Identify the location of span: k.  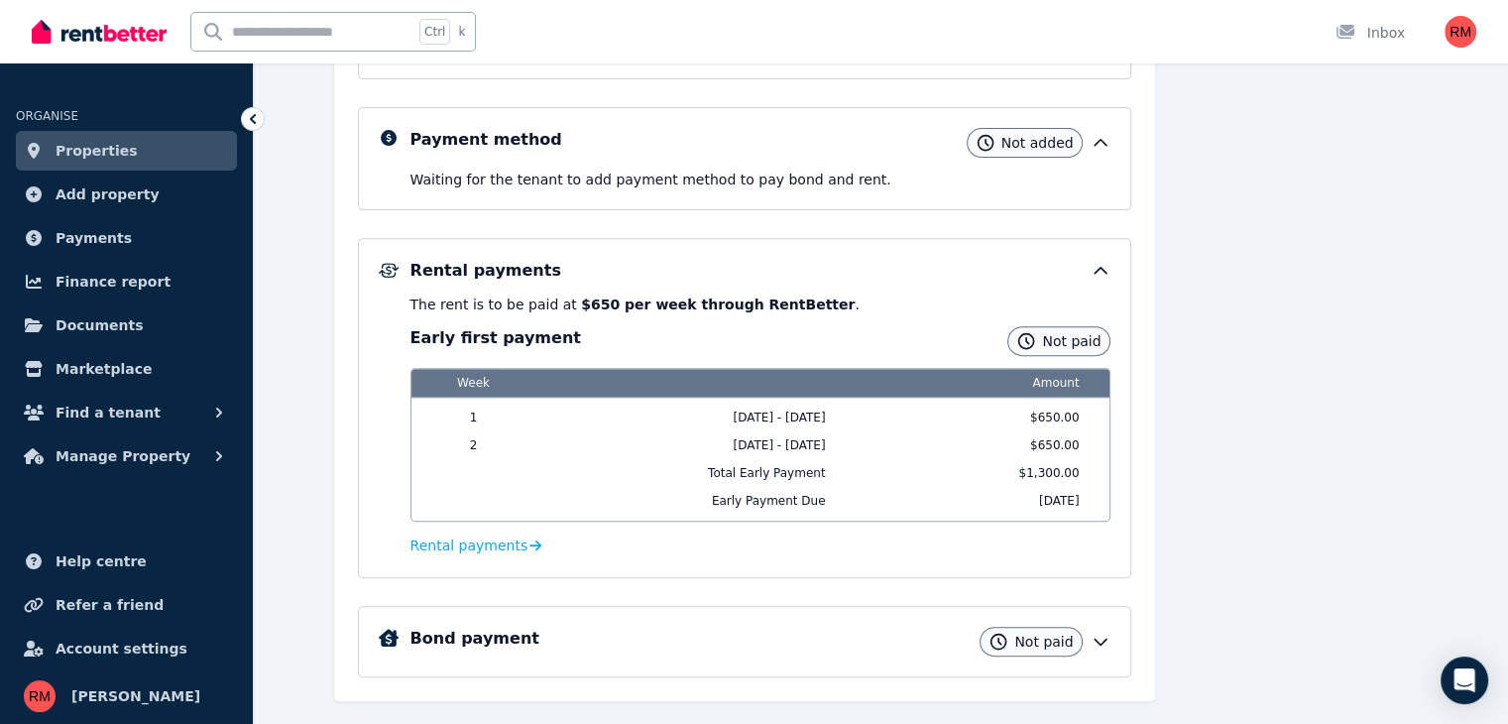
(461, 32).